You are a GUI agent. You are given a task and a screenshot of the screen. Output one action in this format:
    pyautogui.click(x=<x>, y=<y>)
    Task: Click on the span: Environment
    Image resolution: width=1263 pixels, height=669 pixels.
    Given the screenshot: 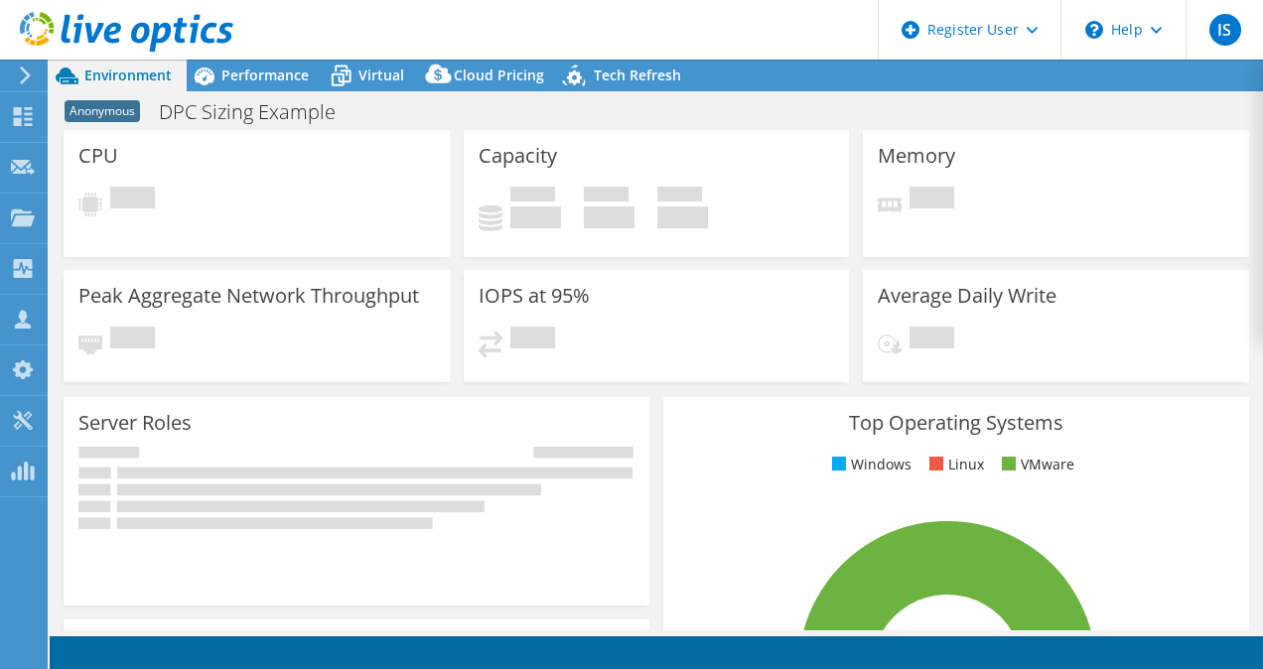 What is the action you would take?
    pyautogui.click(x=128, y=74)
    